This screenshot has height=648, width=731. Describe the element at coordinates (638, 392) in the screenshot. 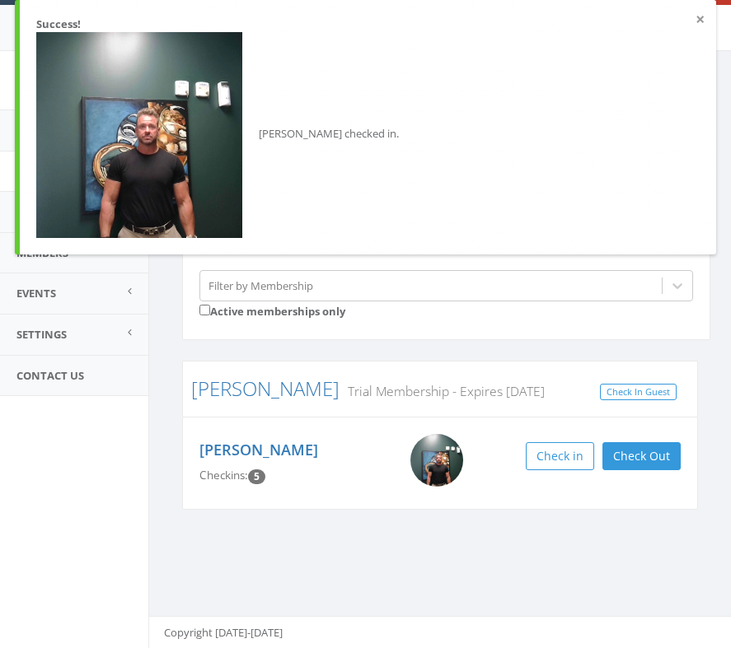

I see `a: Check In Guest` at that location.